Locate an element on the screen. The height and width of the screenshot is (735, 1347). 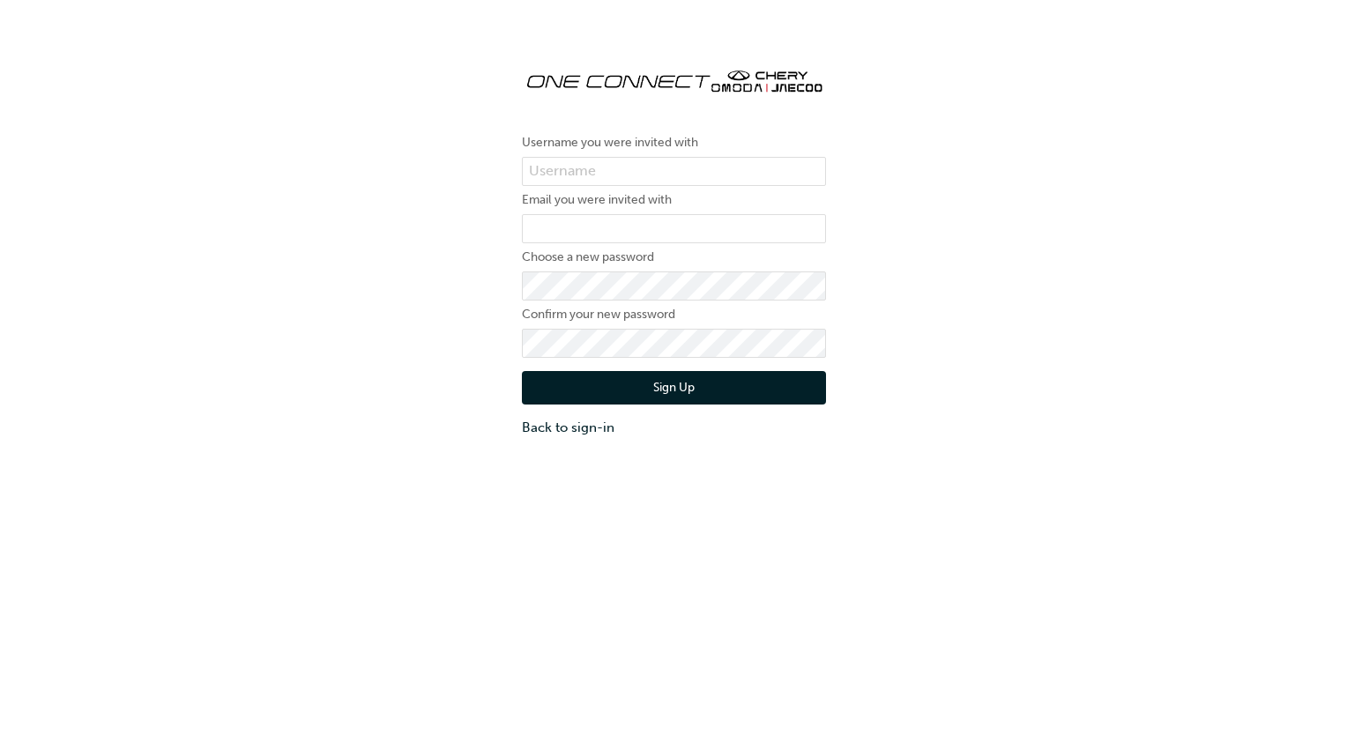
label: Choose a new password is located at coordinates (673, 257).